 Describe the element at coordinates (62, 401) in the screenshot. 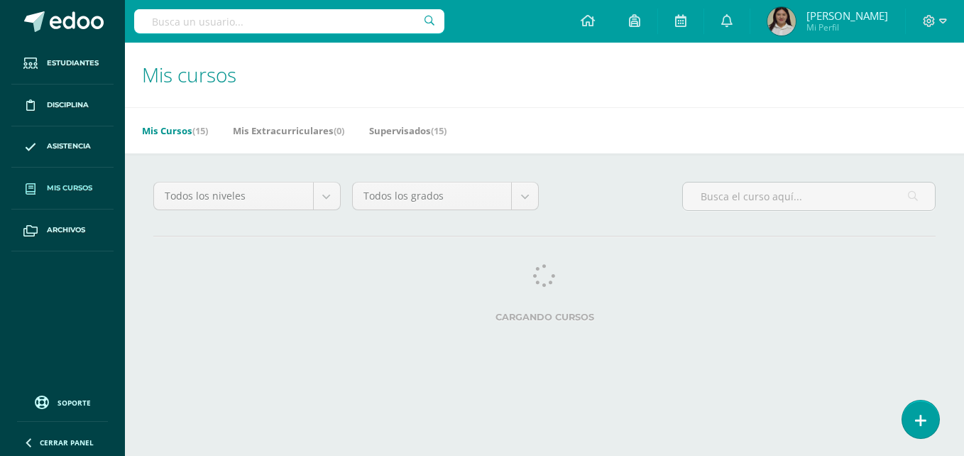

I see `a: Soporte` at that location.